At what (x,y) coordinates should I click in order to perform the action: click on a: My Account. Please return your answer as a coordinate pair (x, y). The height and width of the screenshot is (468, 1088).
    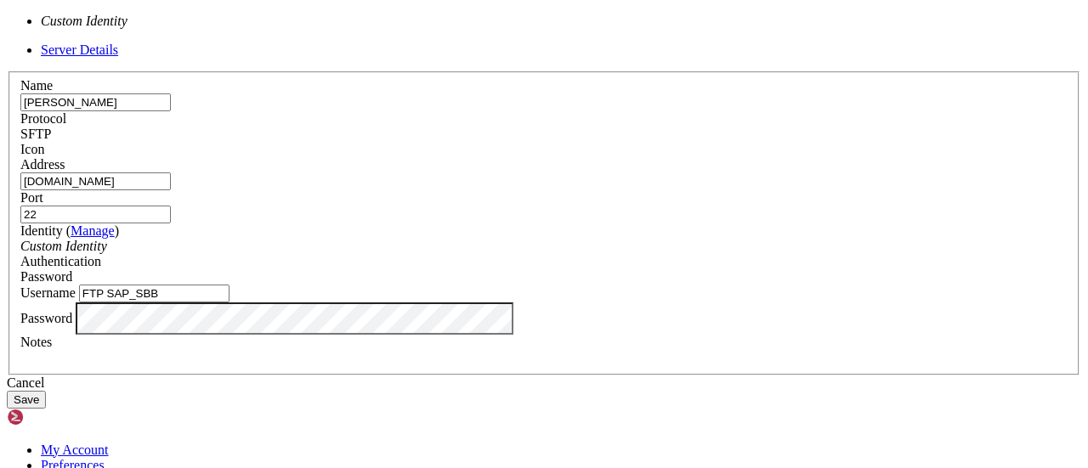
    Looking at the image, I should click on (75, 449).